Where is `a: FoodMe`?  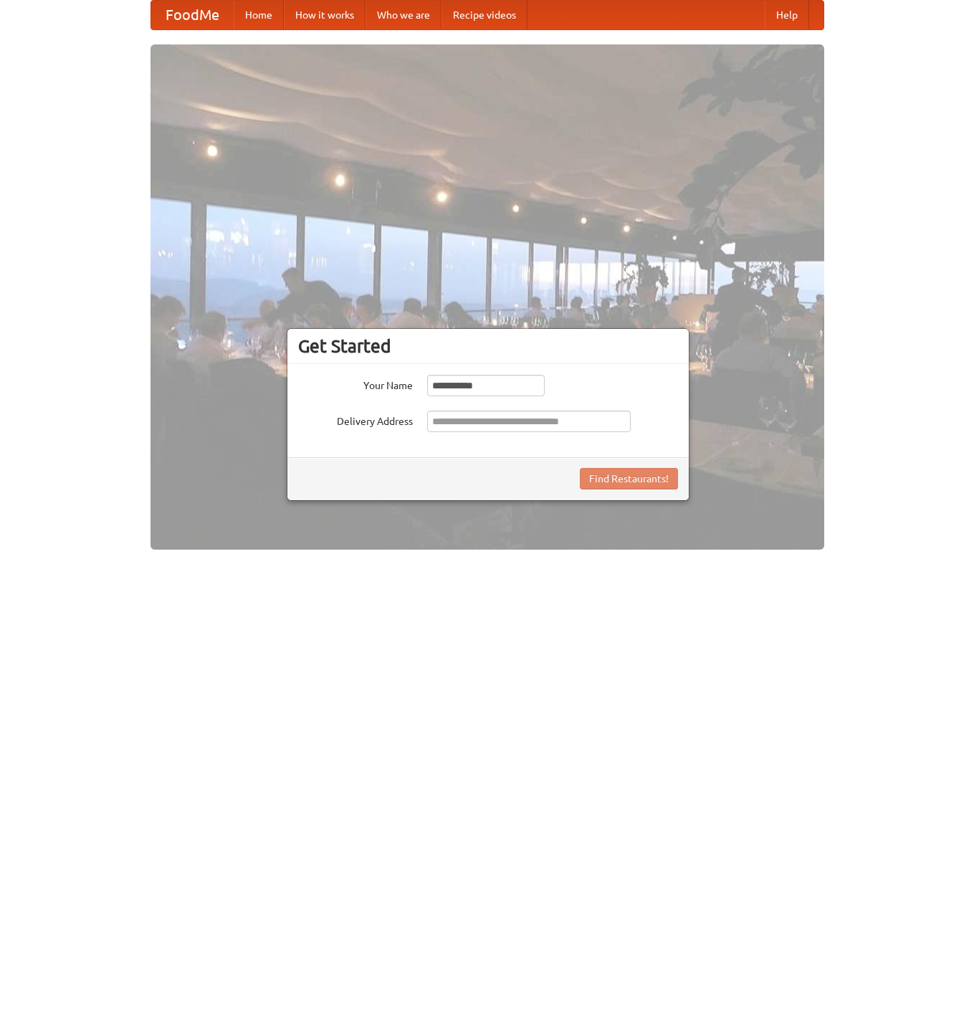
a: FoodMe is located at coordinates (192, 15).